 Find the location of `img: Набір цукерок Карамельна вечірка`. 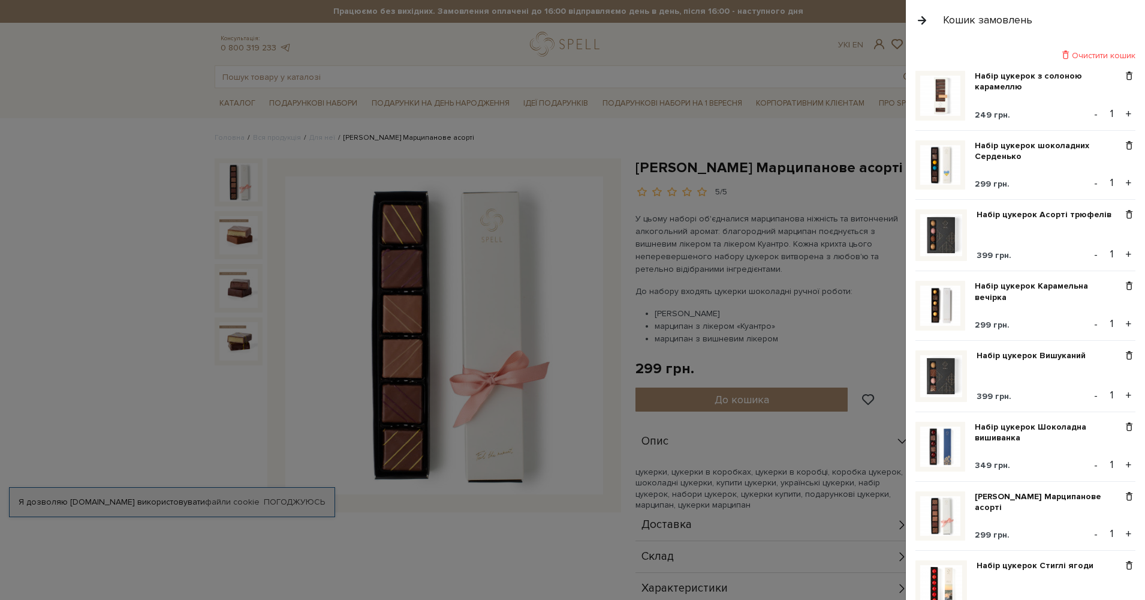

img: Набір цукерок Карамельна вечірка is located at coordinates (940, 305).